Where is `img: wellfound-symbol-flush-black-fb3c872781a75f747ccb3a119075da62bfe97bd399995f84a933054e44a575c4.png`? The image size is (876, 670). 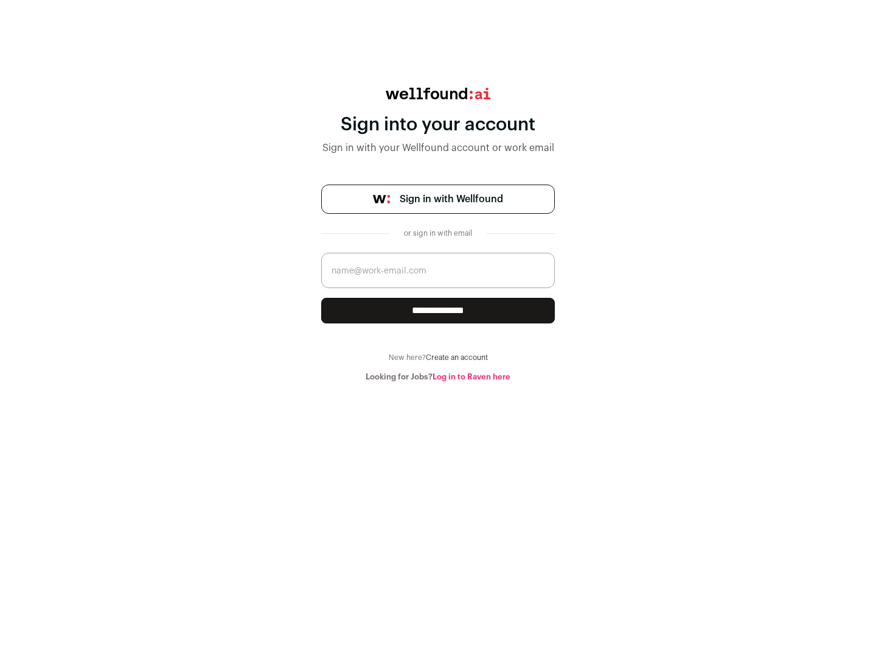 img: wellfound-symbol-flush-black-fb3c872781a75f747ccb3a119075da62bfe97bd399995f84a933054e44a575c4.png is located at coordinates (382, 199).